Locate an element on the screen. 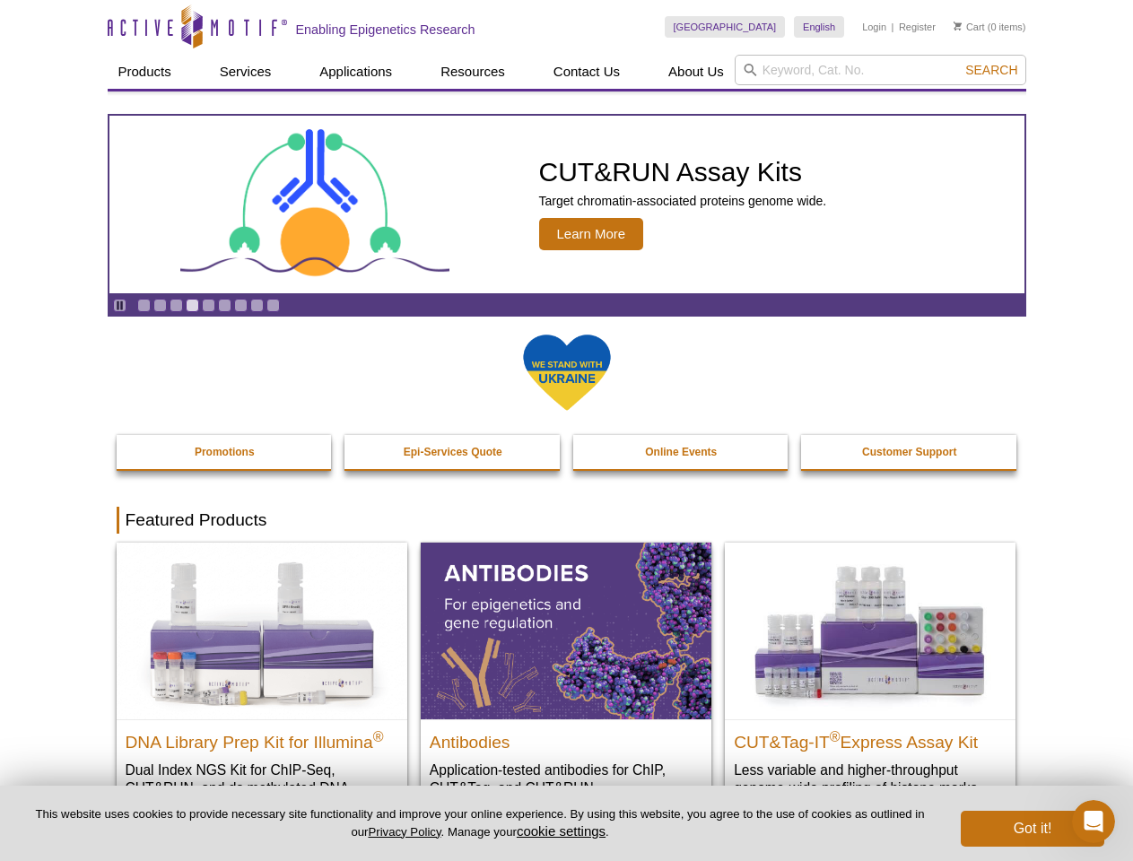  span: Search is located at coordinates (991, 70).